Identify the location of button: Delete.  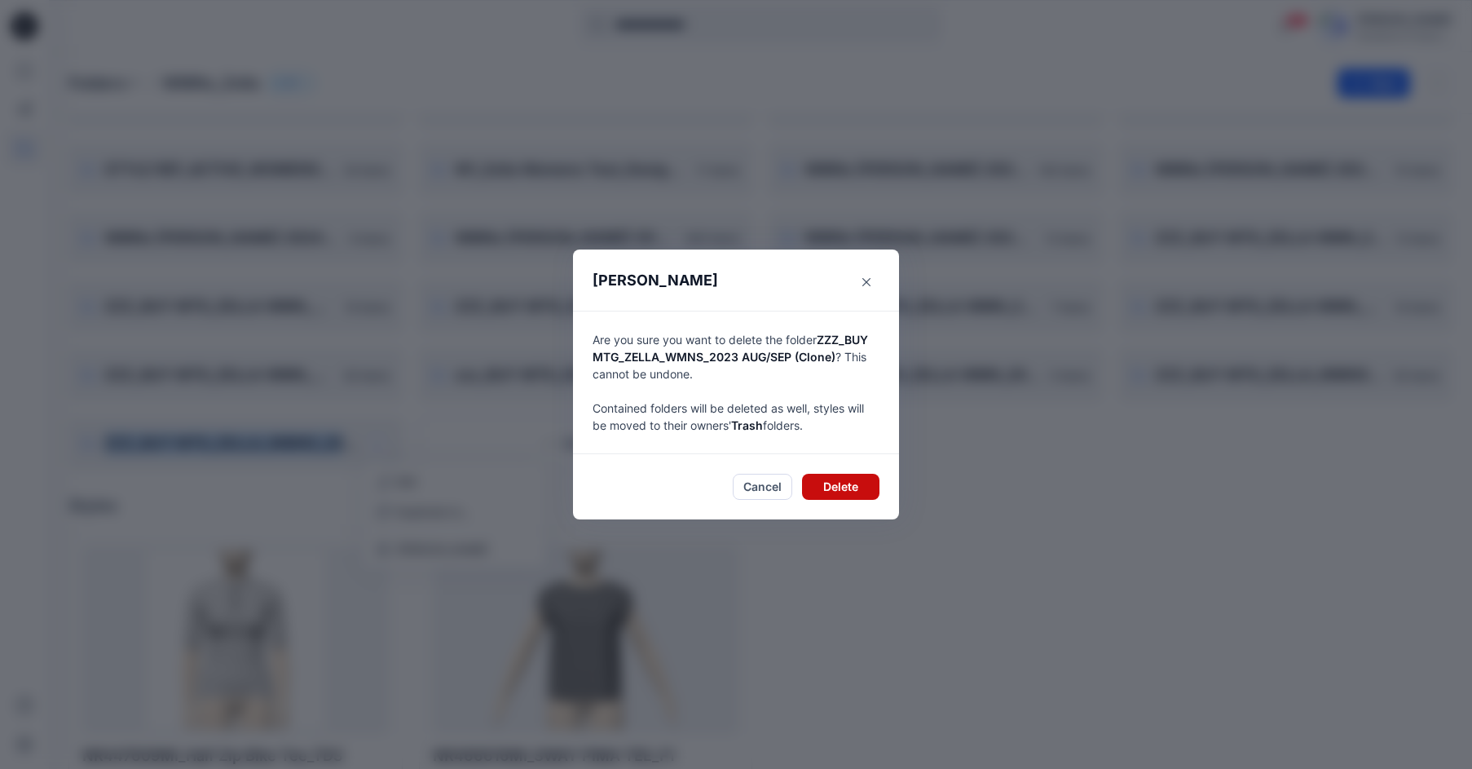
(840, 487).